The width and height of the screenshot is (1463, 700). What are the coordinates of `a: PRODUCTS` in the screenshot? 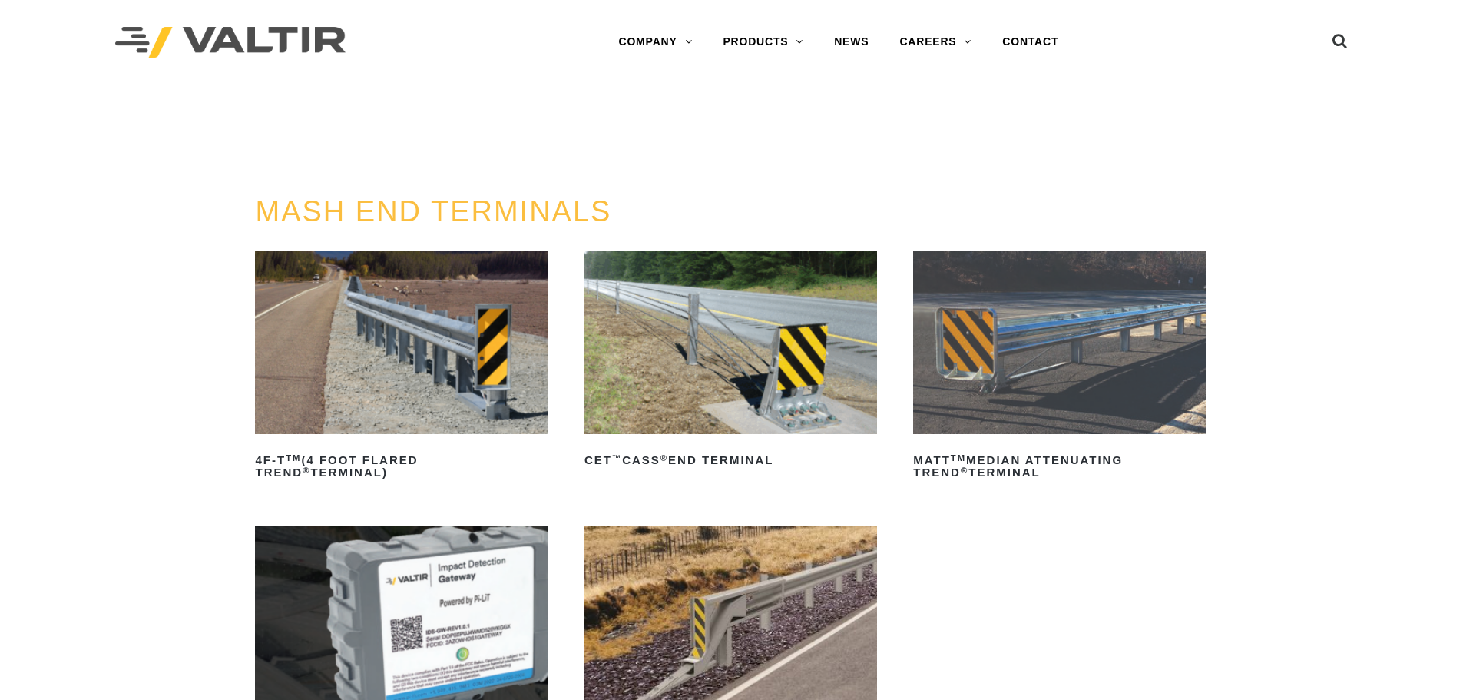 It's located at (763, 42).